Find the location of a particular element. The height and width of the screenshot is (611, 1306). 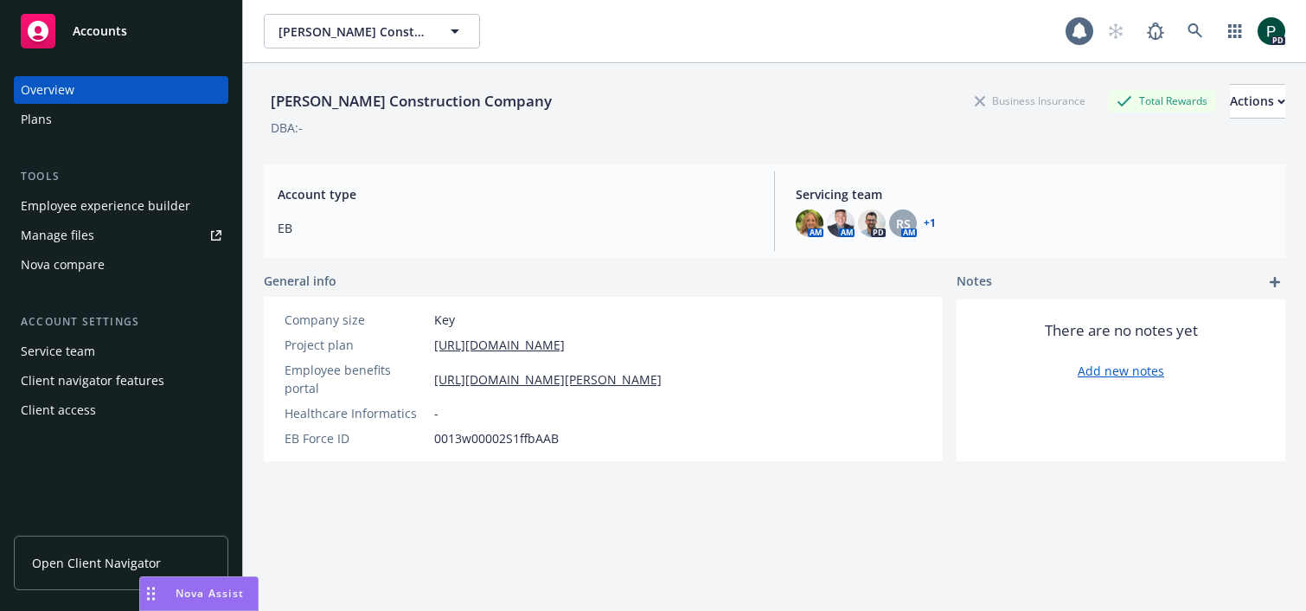

a: Employee experience builder is located at coordinates (121, 206).